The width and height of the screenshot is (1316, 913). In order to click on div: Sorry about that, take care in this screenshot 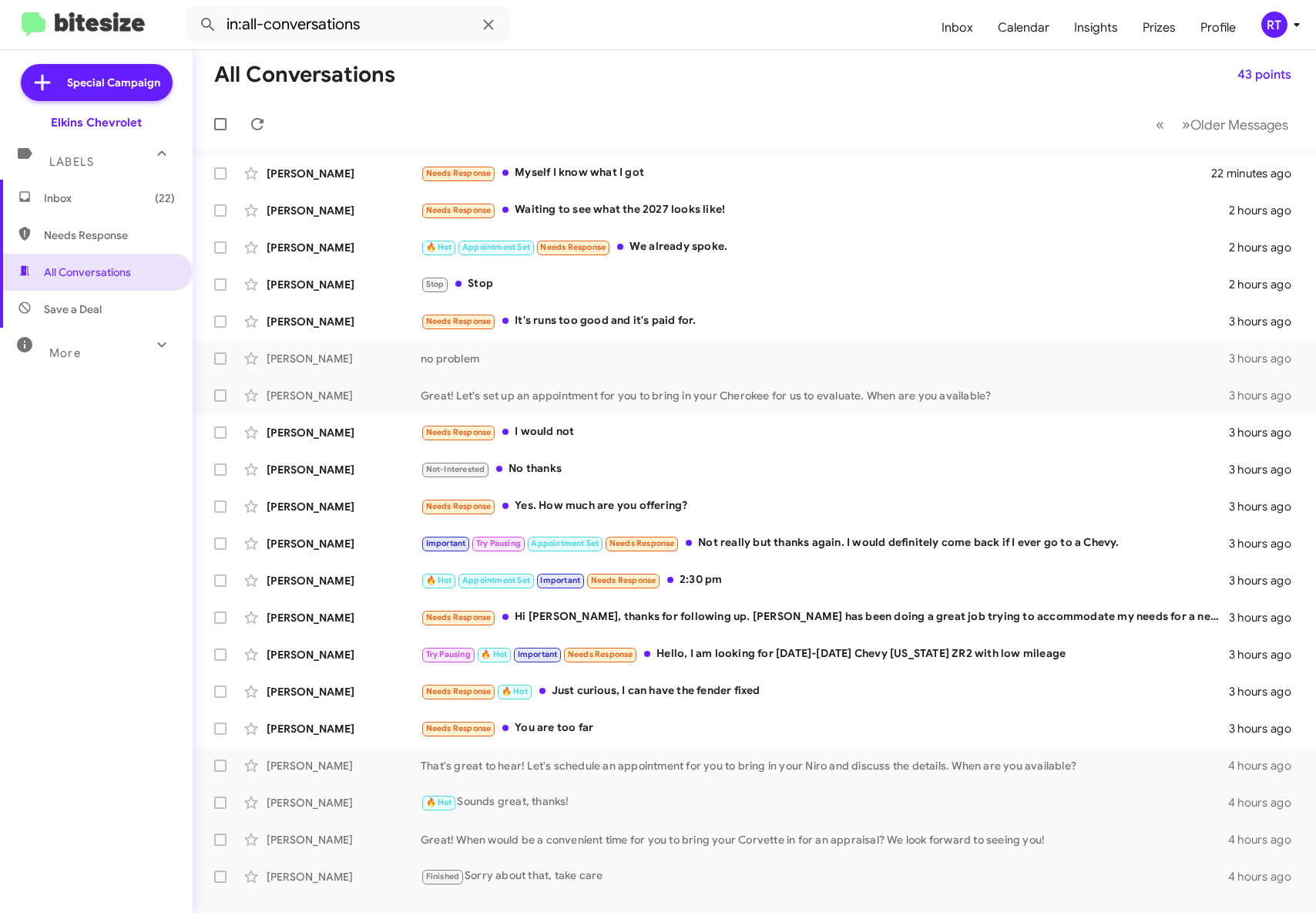, I will do `click(825, 876)`.